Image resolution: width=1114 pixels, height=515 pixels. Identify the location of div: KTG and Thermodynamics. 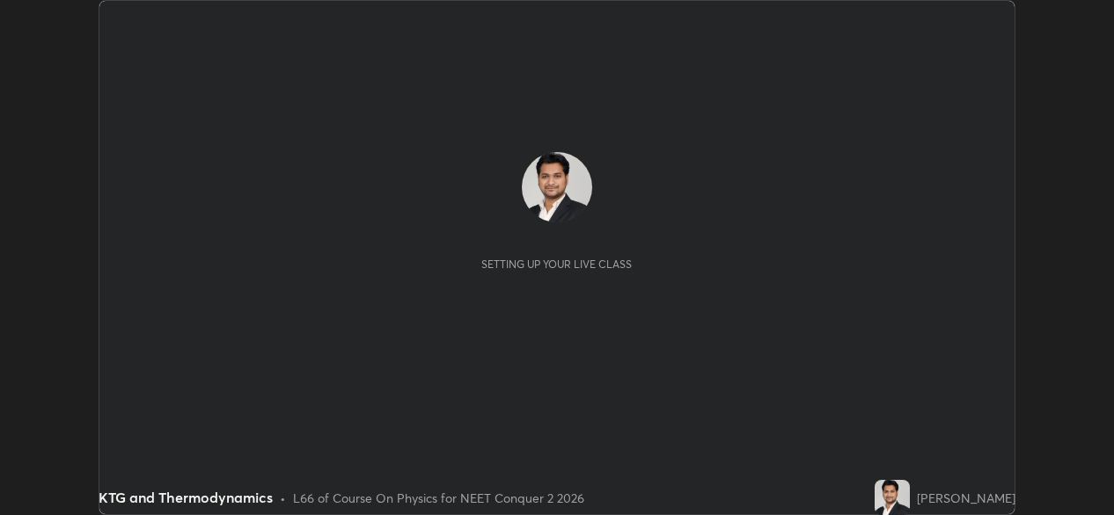
(186, 498).